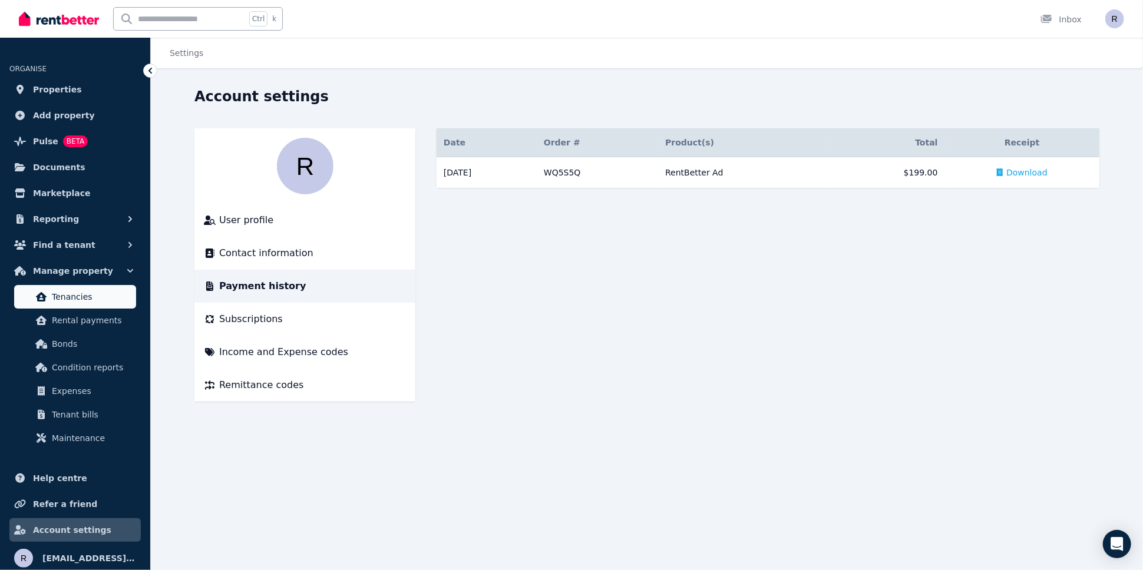 This screenshot has width=1143, height=570. What do you see at coordinates (91, 344) in the screenshot?
I see `span: Bonds` at bounding box center [91, 344].